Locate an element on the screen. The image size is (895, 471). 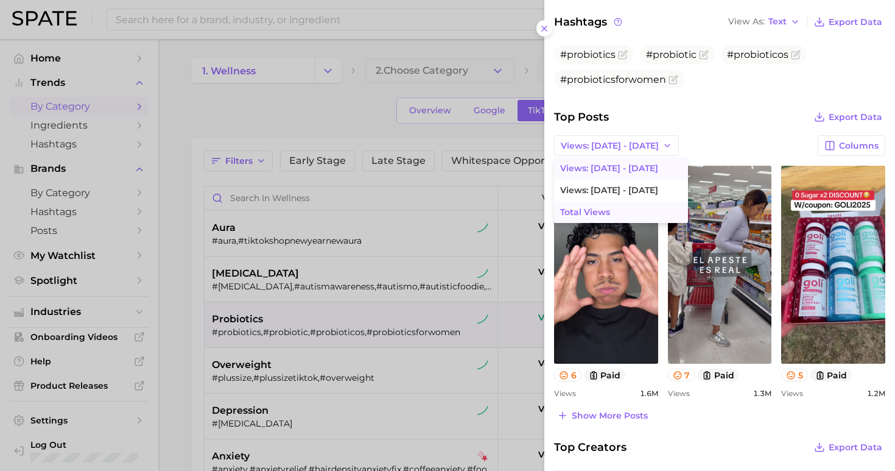
span: Show more posts is located at coordinates (610, 415).